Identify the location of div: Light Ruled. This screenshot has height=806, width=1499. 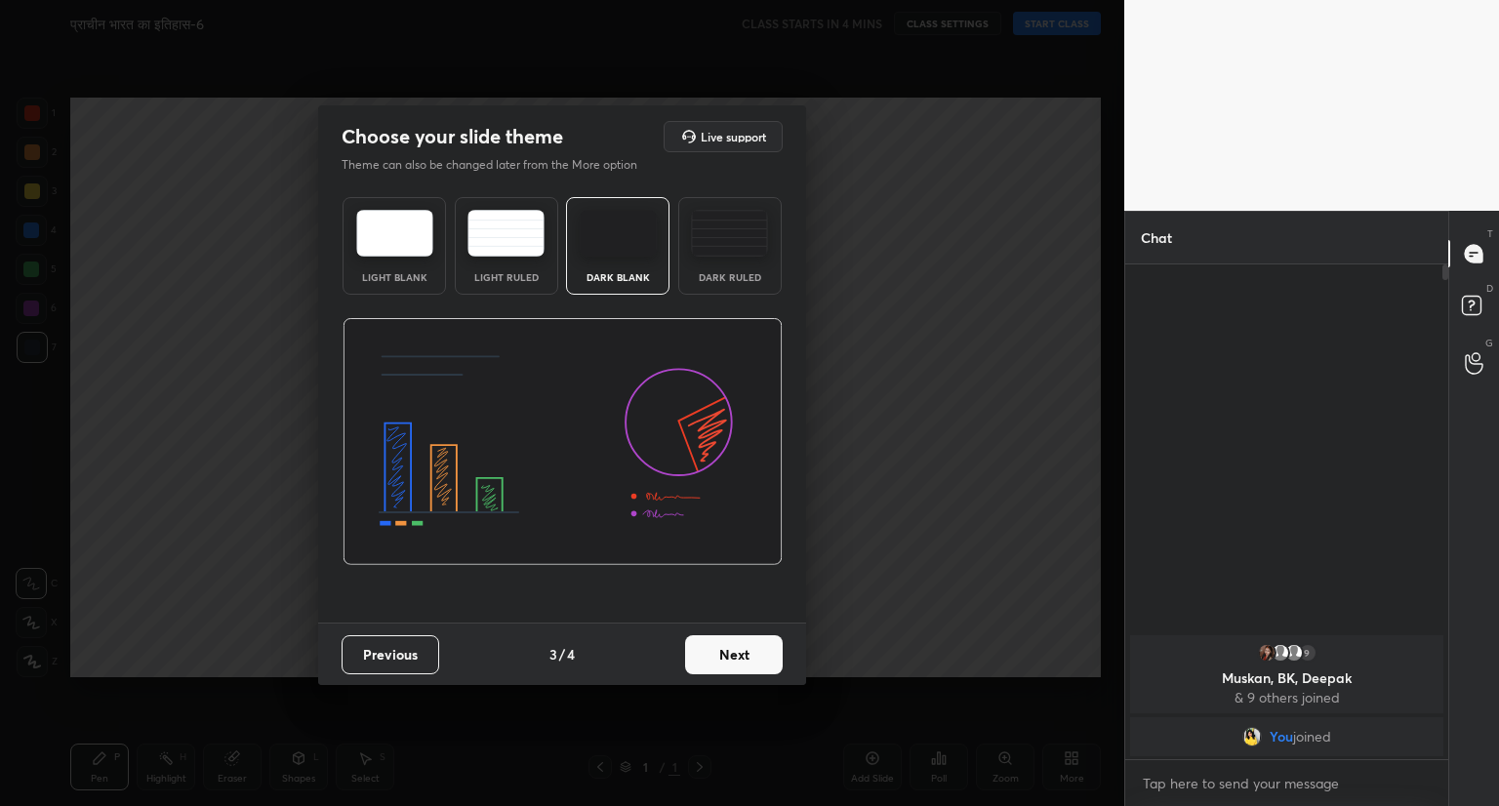
(506, 277).